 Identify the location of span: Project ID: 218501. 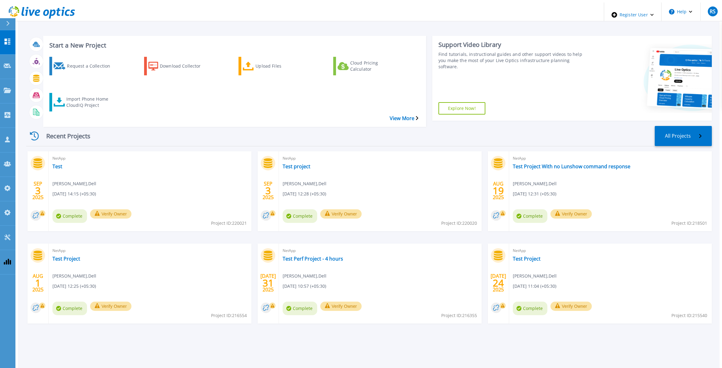
(689, 223).